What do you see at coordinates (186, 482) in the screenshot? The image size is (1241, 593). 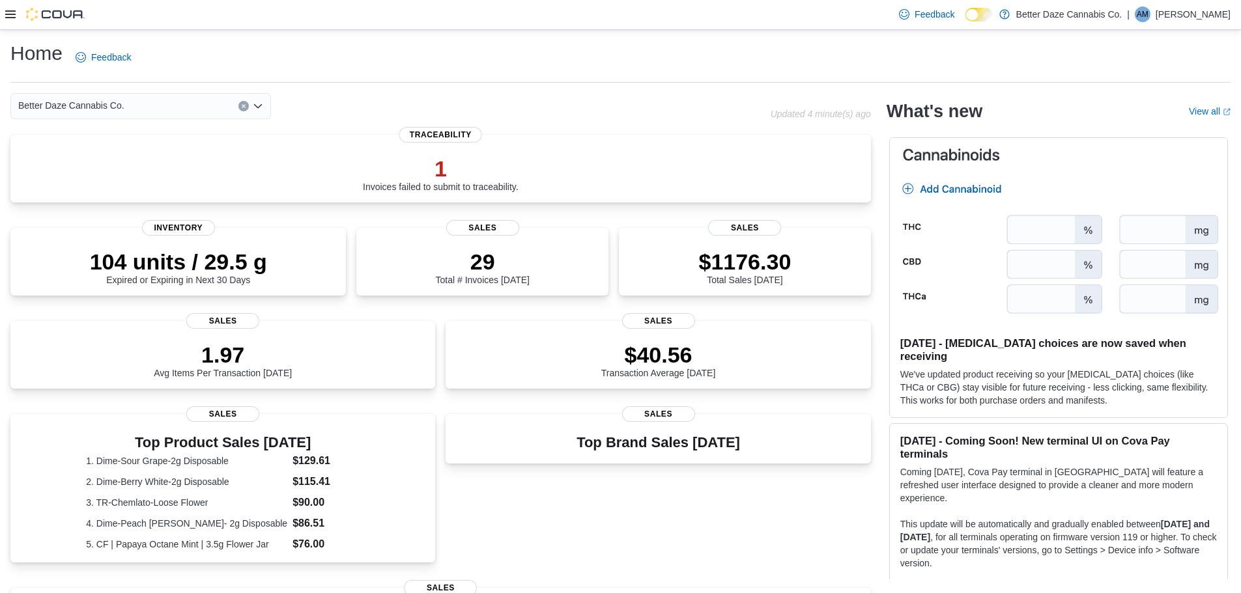 I see `dt: 2. Dime-Berry White-2g Disposable` at bounding box center [186, 482].